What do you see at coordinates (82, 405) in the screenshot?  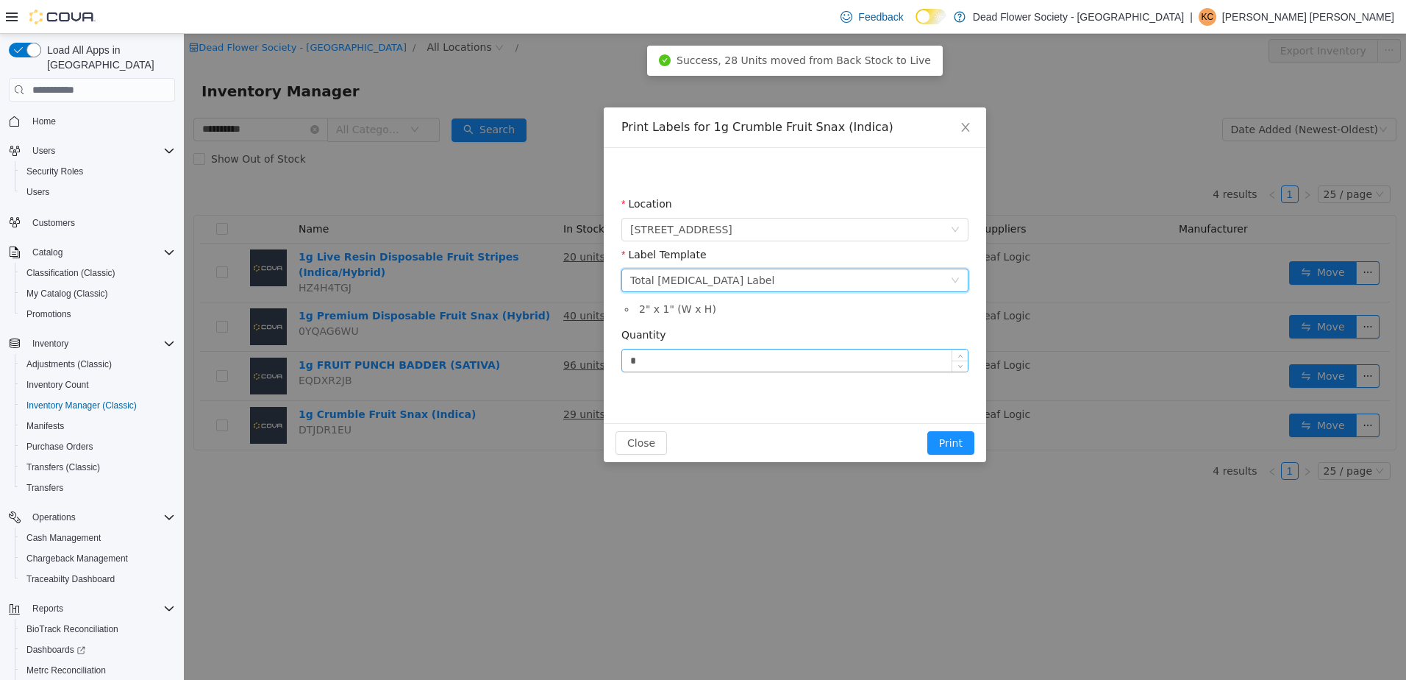 I see `a: Inventory Manager (Classic)` at bounding box center [82, 405].